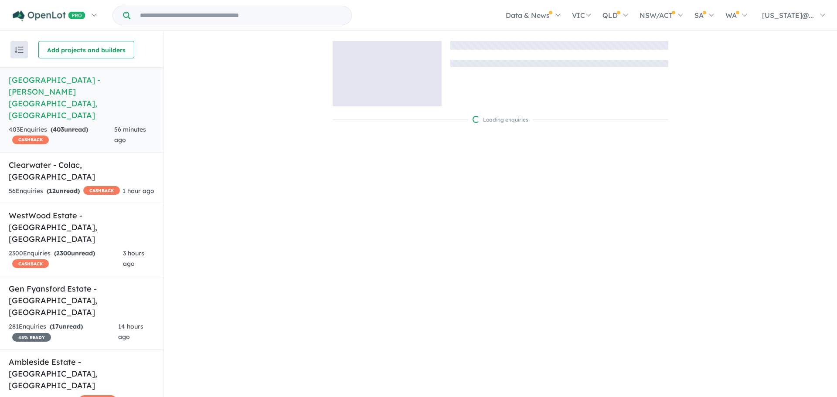 The height and width of the screenshot is (397, 837). I want to click on span: 17, so click(55, 326).